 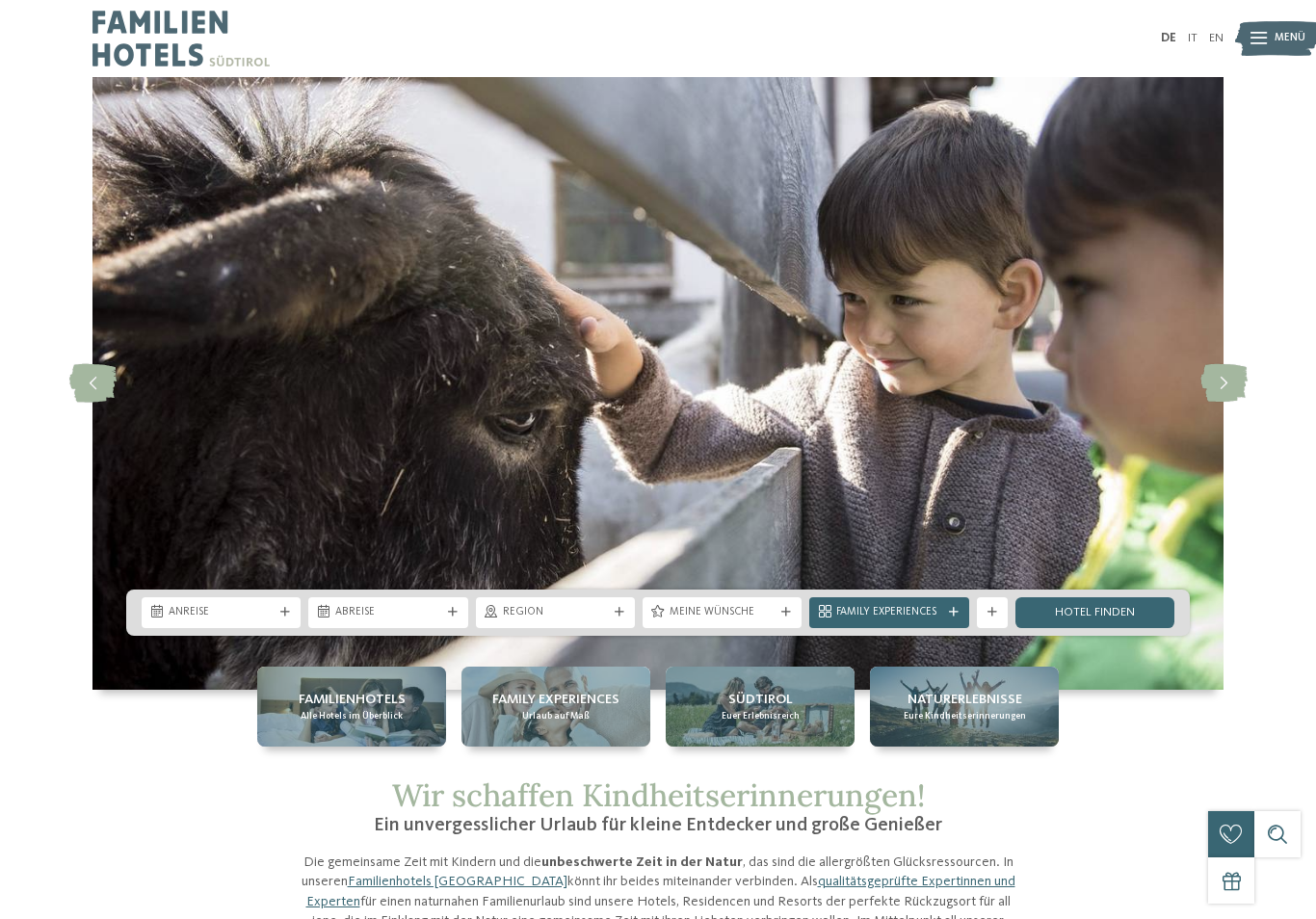 What do you see at coordinates (964, 715) in the screenshot?
I see `span: Eure Kindheitserinnerungen` at bounding box center [964, 715].